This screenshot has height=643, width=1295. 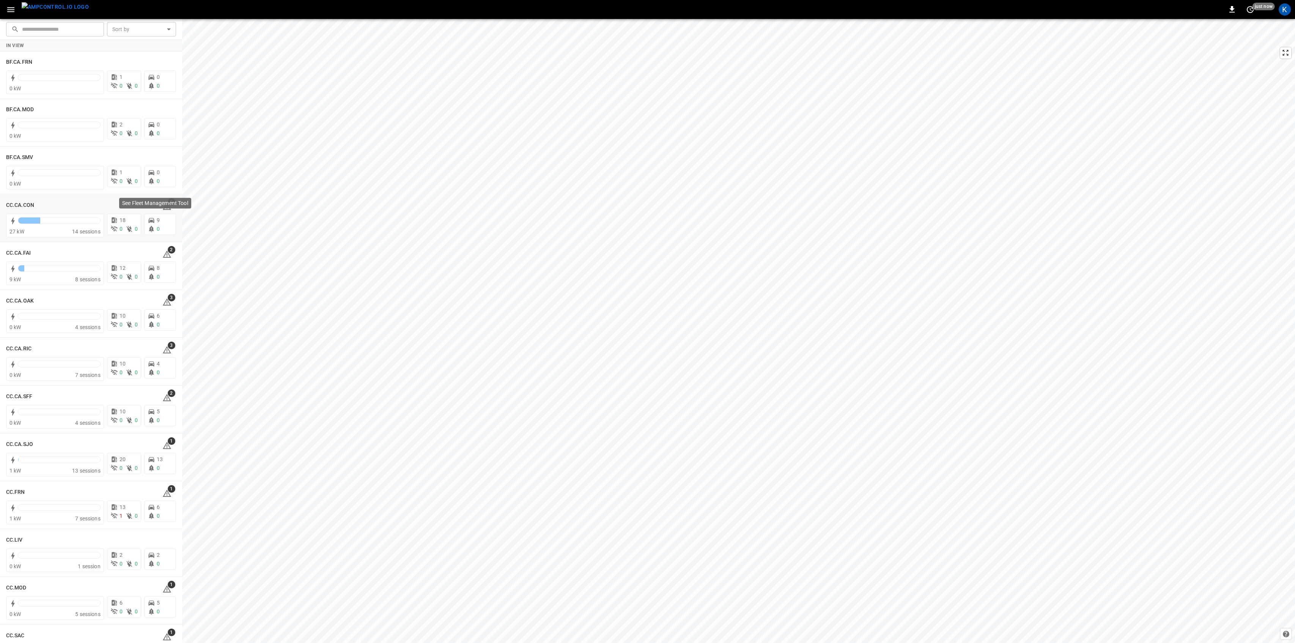 I want to click on h6: CC.FRN, so click(x=16, y=492).